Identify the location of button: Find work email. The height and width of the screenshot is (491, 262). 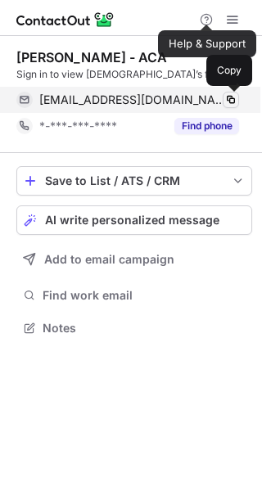
(134, 296).